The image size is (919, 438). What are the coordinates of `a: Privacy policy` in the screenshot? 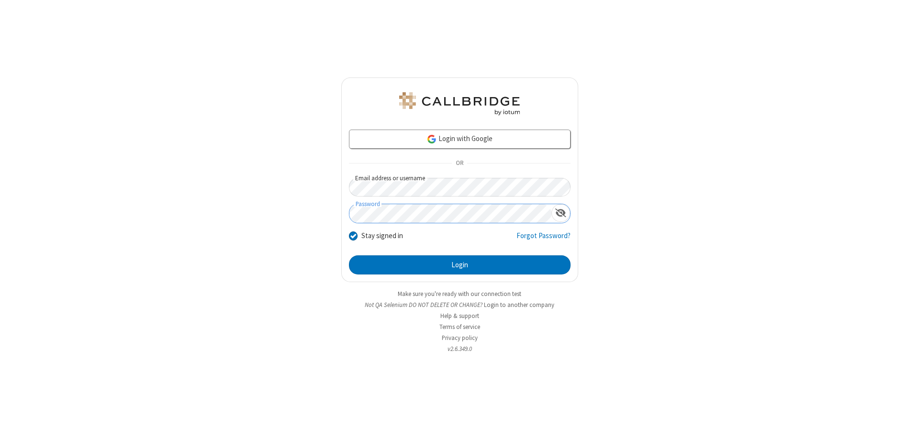 It's located at (459, 338).